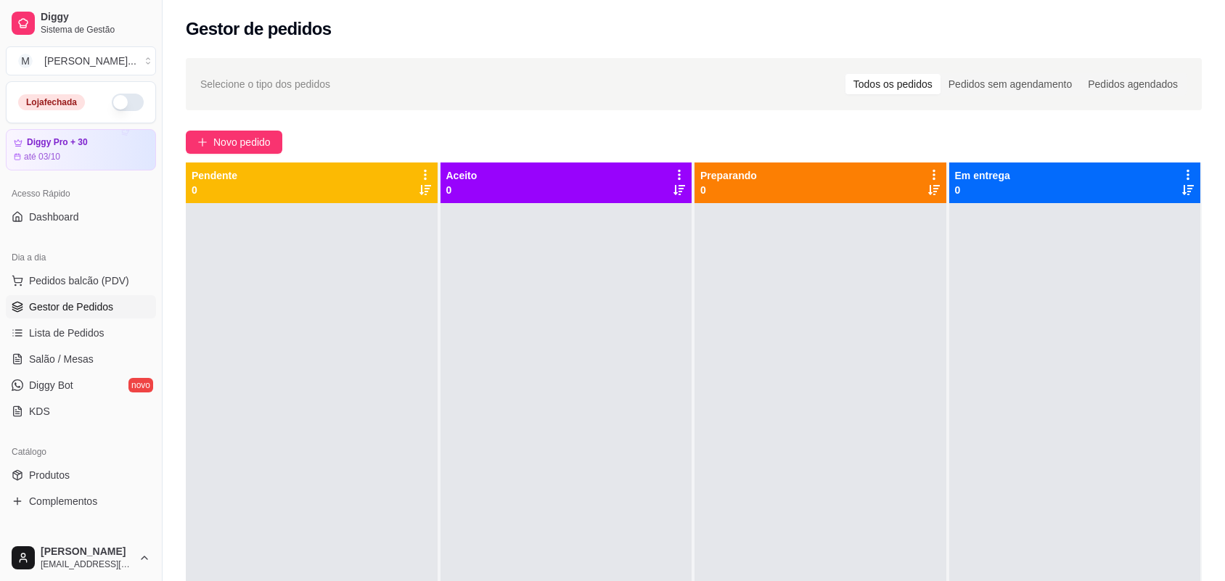  What do you see at coordinates (81, 217) in the screenshot?
I see `a: Dashboard` at bounding box center [81, 217].